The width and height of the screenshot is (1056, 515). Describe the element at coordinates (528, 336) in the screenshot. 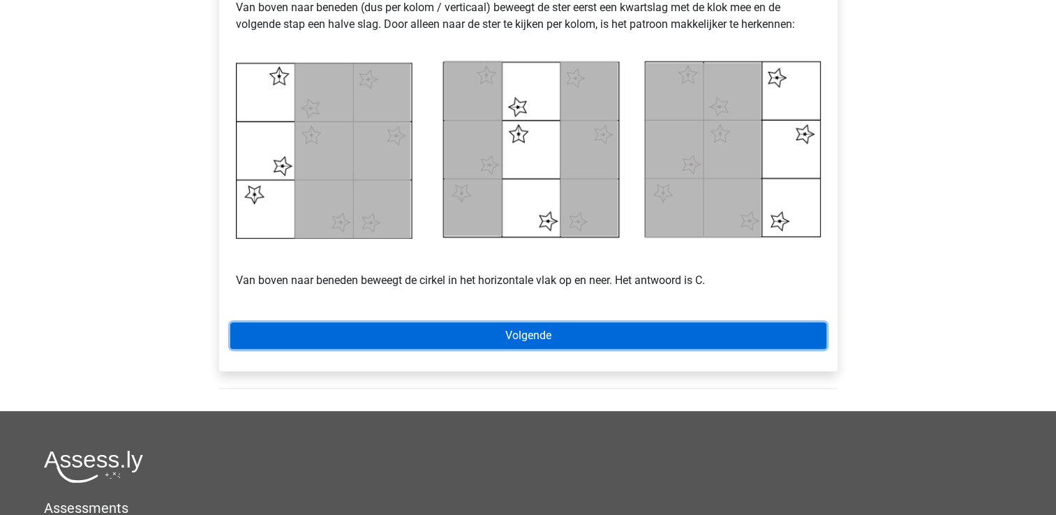

I see `a: Volgende` at that location.